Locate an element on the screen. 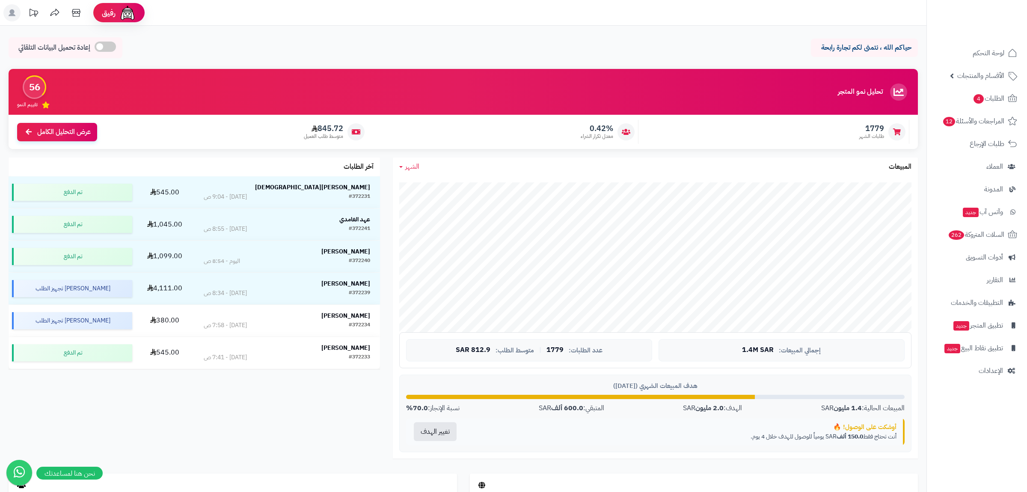 This screenshot has height=492, width=1027. a: تطبيق المتجرجديد is located at coordinates (977, 325).